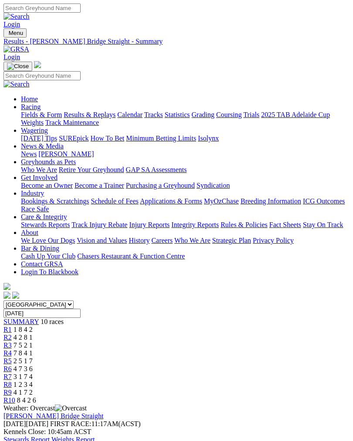 The width and height of the screenshot is (353, 441). What do you see at coordinates (32, 193) in the screenshot?
I see `a: Industry` at bounding box center [32, 193].